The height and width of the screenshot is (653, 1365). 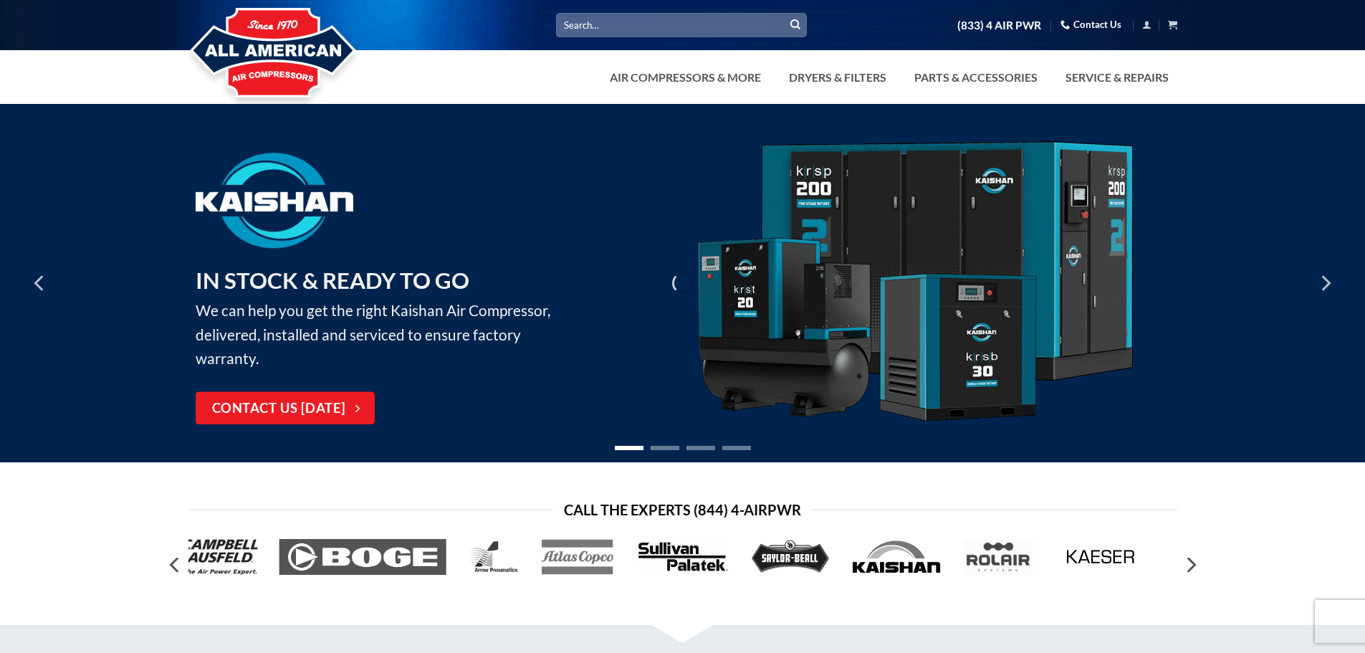 What do you see at coordinates (915, 283) in the screenshot?
I see `a: Kaishan` at bounding box center [915, 283].